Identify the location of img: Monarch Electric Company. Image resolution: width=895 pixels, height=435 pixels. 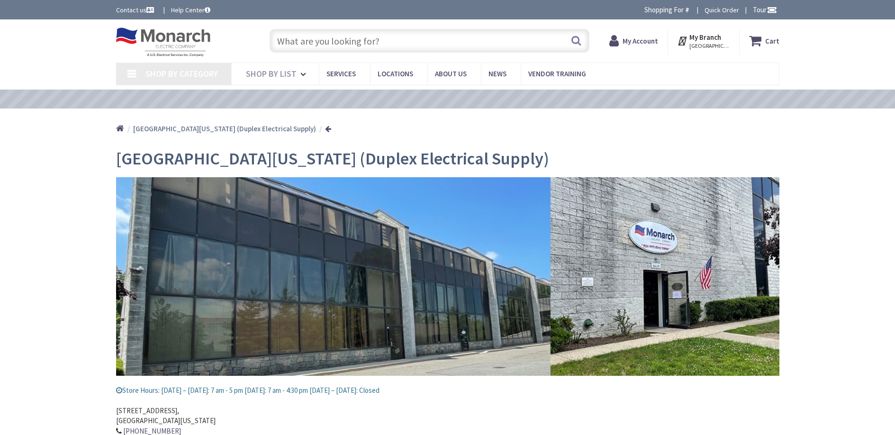
(164, 42).